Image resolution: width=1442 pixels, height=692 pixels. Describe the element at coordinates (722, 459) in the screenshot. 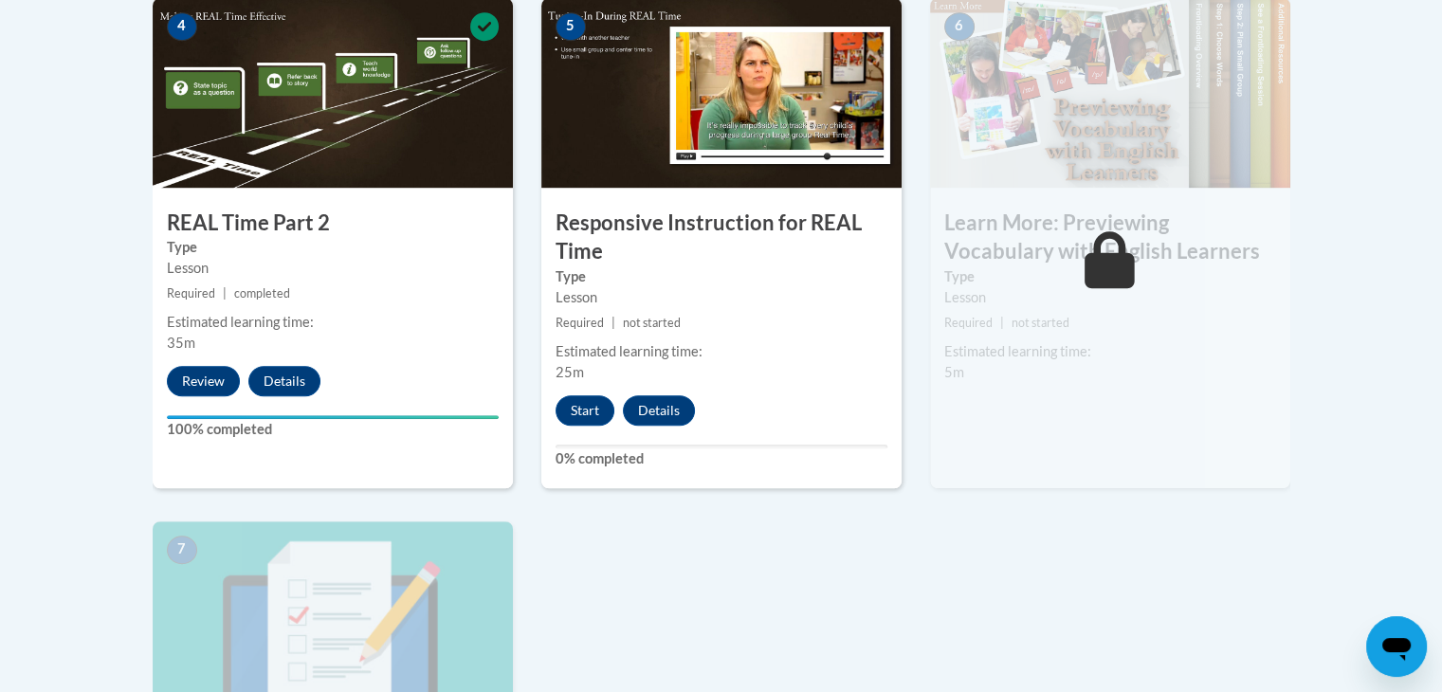

I see `label: 0% completed` at that location.